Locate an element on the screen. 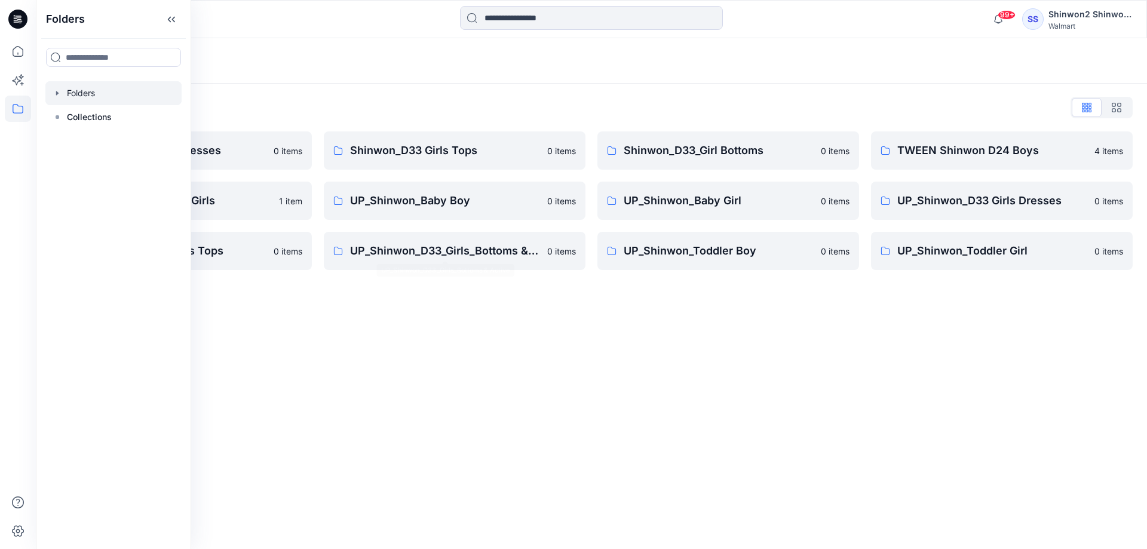 The image size is (1147, 549). a: UP_Shinwon_Baby Girl0 items is located at coordinates (728, 201).